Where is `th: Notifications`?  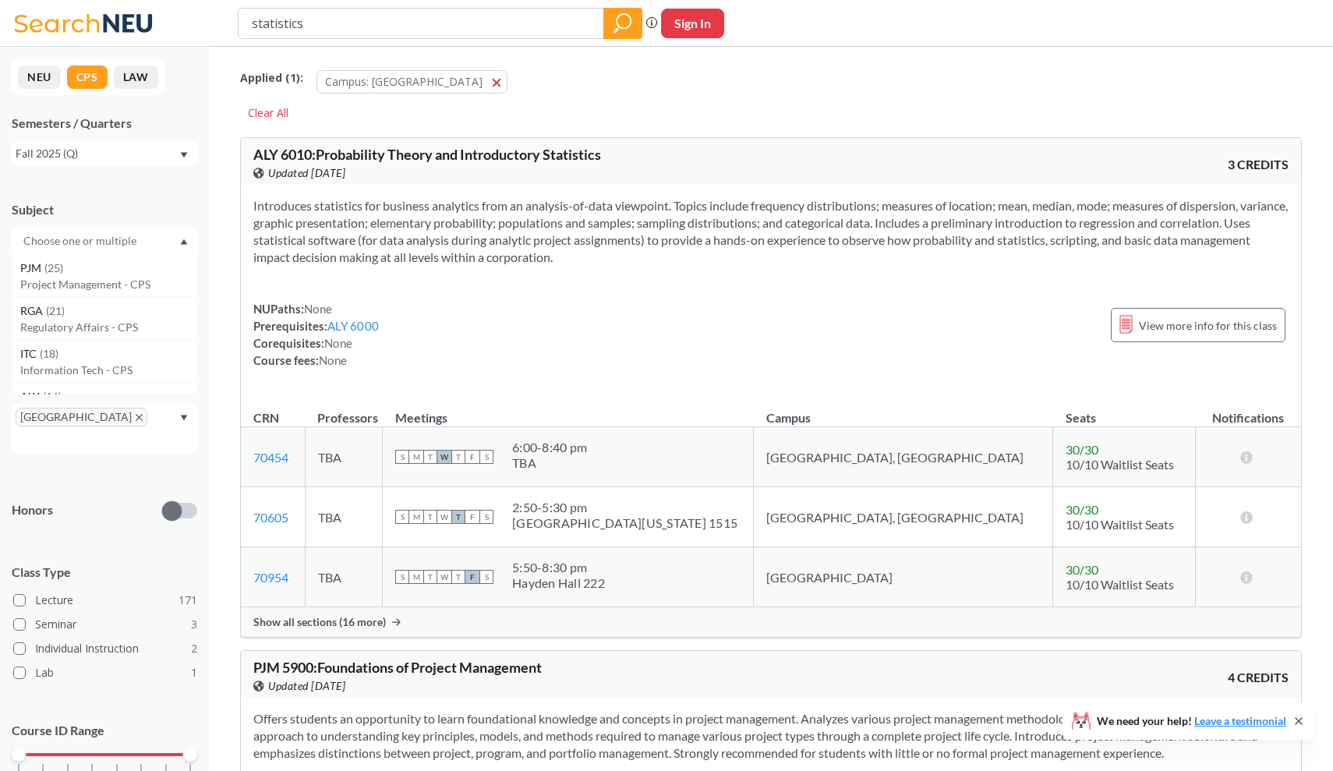
th: Notifications is located at coordinates (1248, 410).